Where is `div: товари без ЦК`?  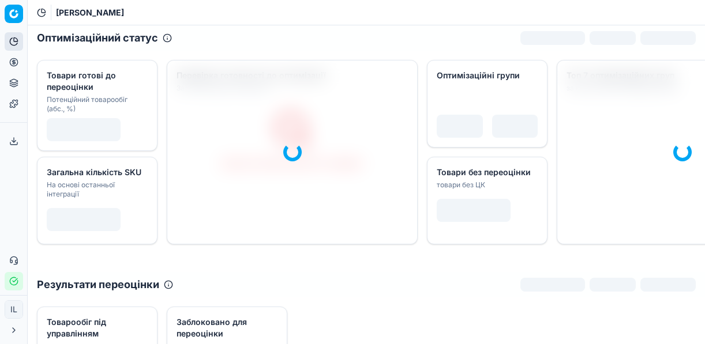 div: товари без ЦК is located at coordinates (486, 185).